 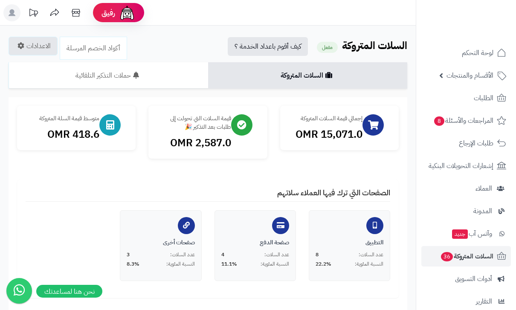 I want to click on span: الأقسام والمنتجات, so click(x=470, y=76).